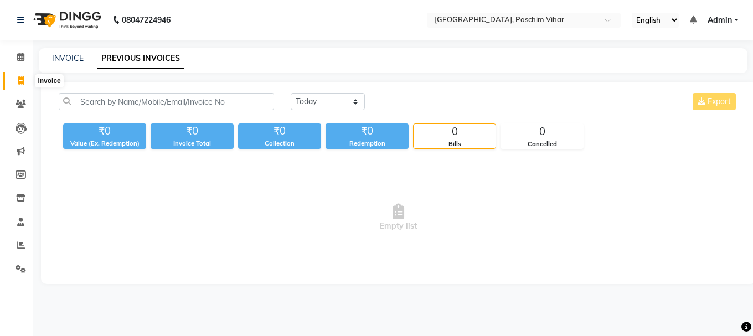  I want to click on a: PREVIOUS INVOICES, so click(141, 59).